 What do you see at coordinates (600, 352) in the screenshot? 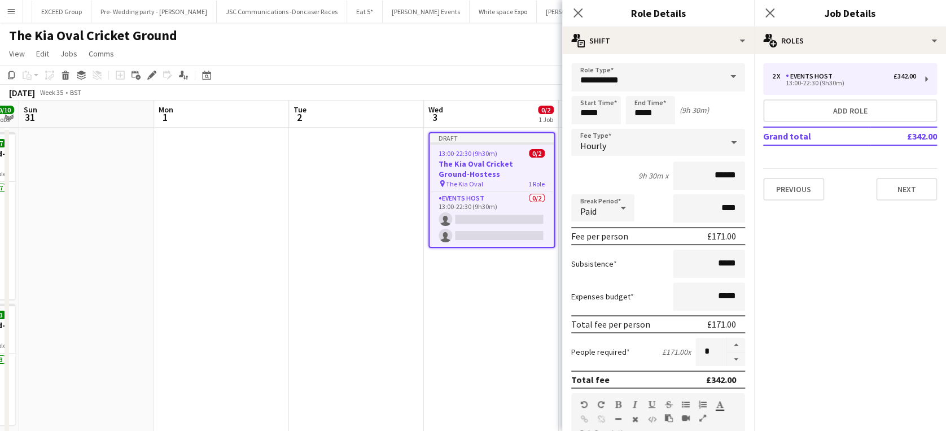
I see `label: People required` at bounding box center [600, 352].